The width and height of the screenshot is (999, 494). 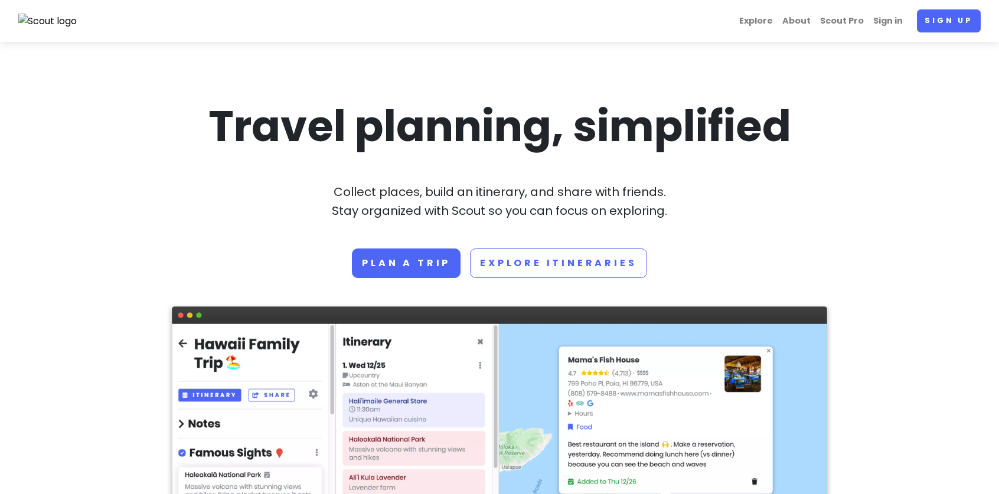 I want to click on h1: Travel planning, simplified, so click(x=499, y=126).